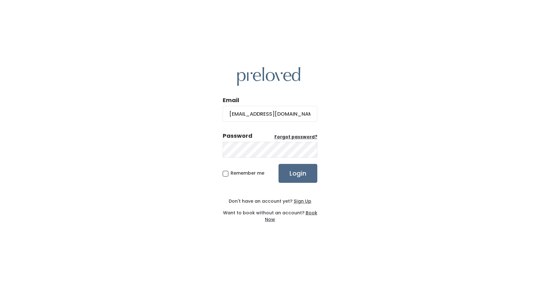  Describe the element at coordinates (269, 76) in the screenshot. I see `img: preloved logo` at that location.